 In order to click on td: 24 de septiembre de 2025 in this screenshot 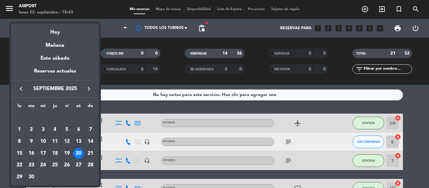, I will do `click(43, 166)`.